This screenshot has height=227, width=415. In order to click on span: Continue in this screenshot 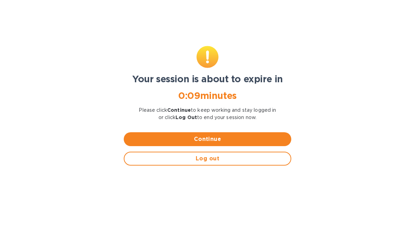, I will do `click(207, 139)`.